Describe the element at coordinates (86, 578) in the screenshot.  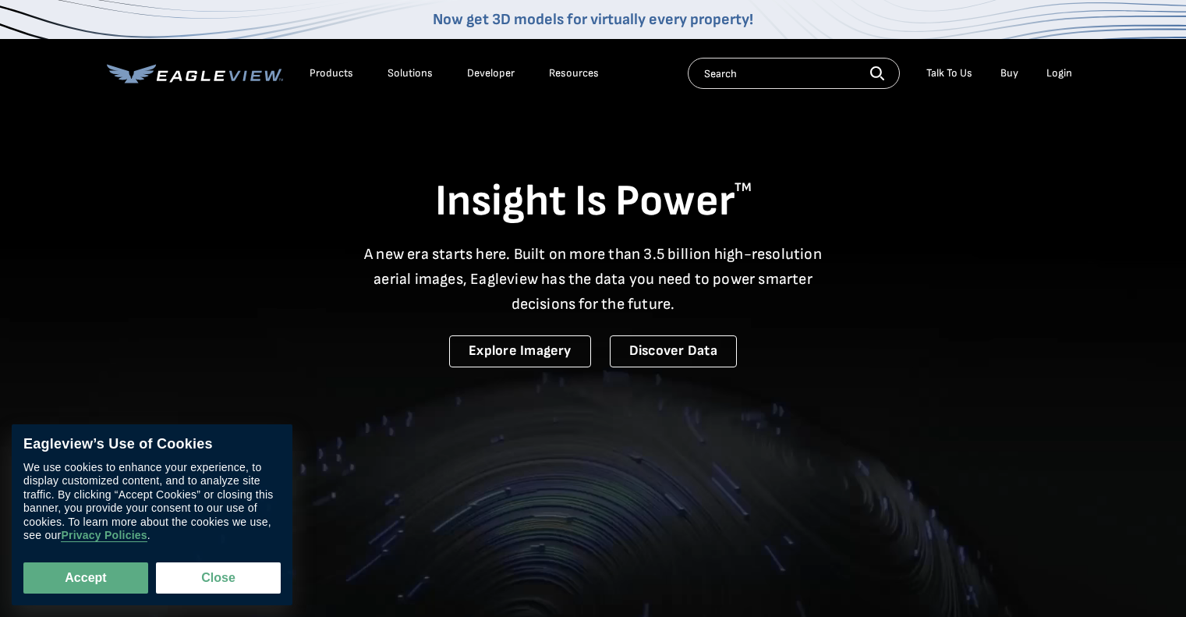
I see `button: Accept` at that location.